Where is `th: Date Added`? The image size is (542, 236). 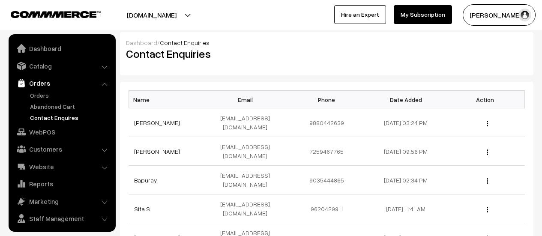 th: Date Added is located at coordinates (406, 99).